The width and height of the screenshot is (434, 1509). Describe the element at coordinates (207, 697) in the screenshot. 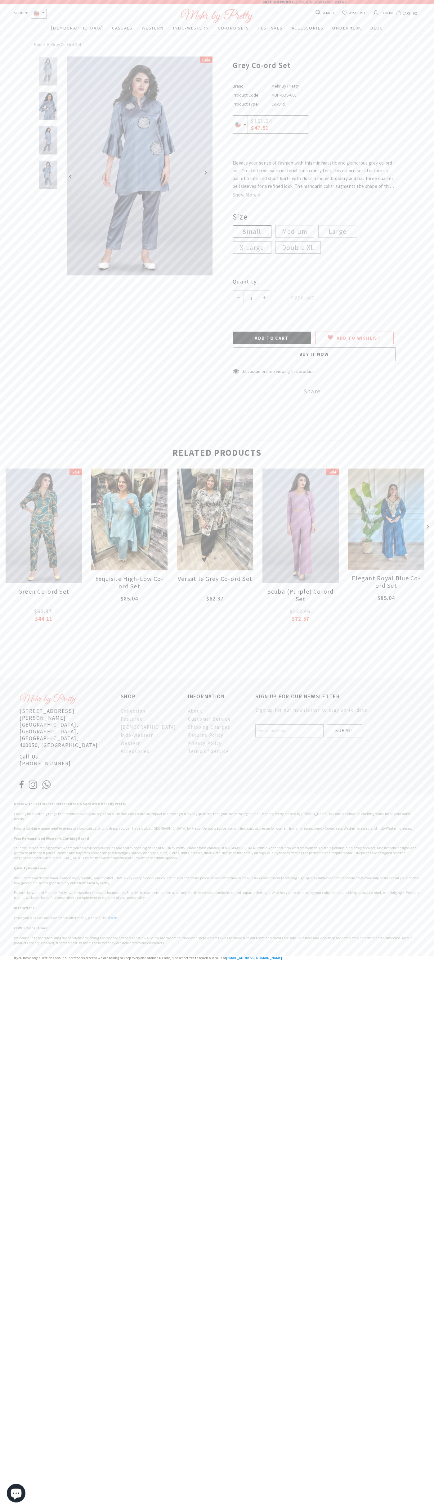

I see `span: INFORMATION` at that location.